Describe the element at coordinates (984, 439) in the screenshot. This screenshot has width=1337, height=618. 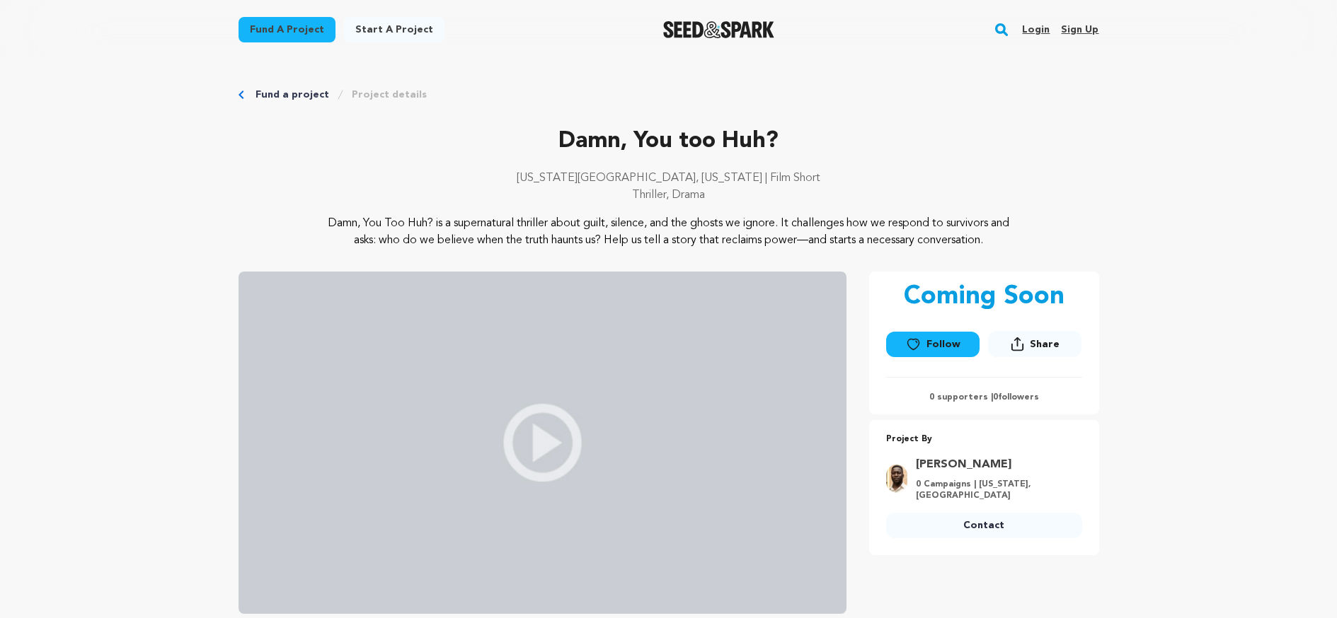
I see `p: Project By` at that location.